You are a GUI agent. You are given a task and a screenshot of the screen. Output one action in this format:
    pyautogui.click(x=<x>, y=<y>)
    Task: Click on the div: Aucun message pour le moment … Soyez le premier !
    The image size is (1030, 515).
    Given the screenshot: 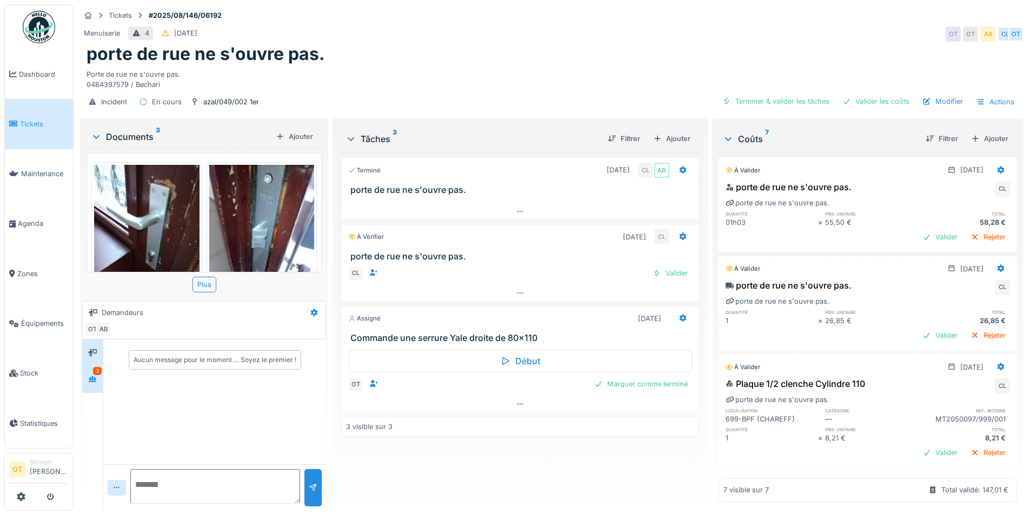 What is the action you would take?
    pyautogui.click(x=215, y=360)
    